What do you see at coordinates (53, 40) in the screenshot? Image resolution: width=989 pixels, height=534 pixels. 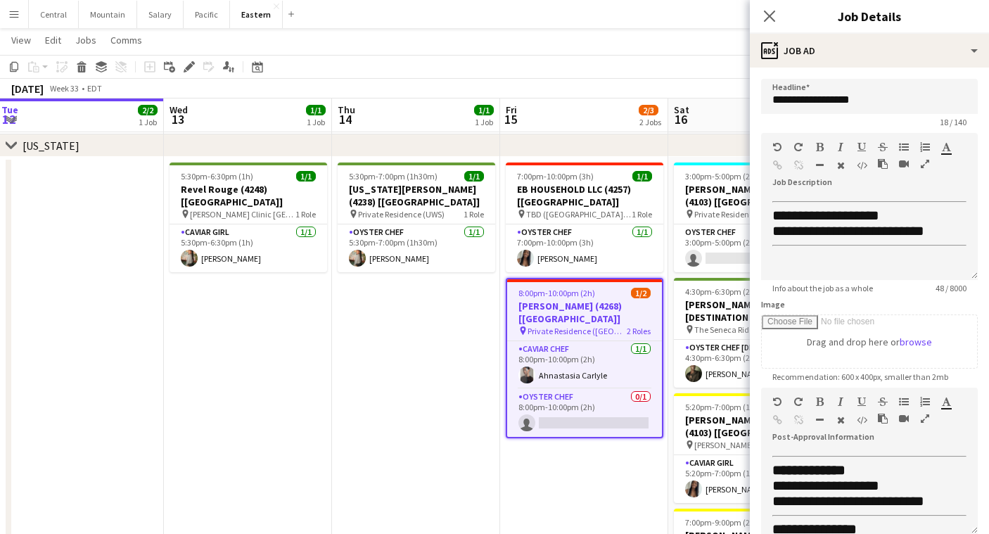 I see `span: Edit` at bounding box center [53, 40].